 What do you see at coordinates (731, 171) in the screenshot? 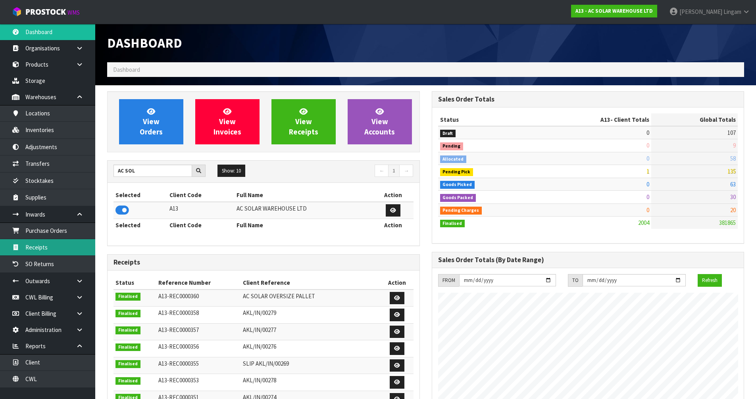
I see `span: 135` at bounding box center [731, 171].